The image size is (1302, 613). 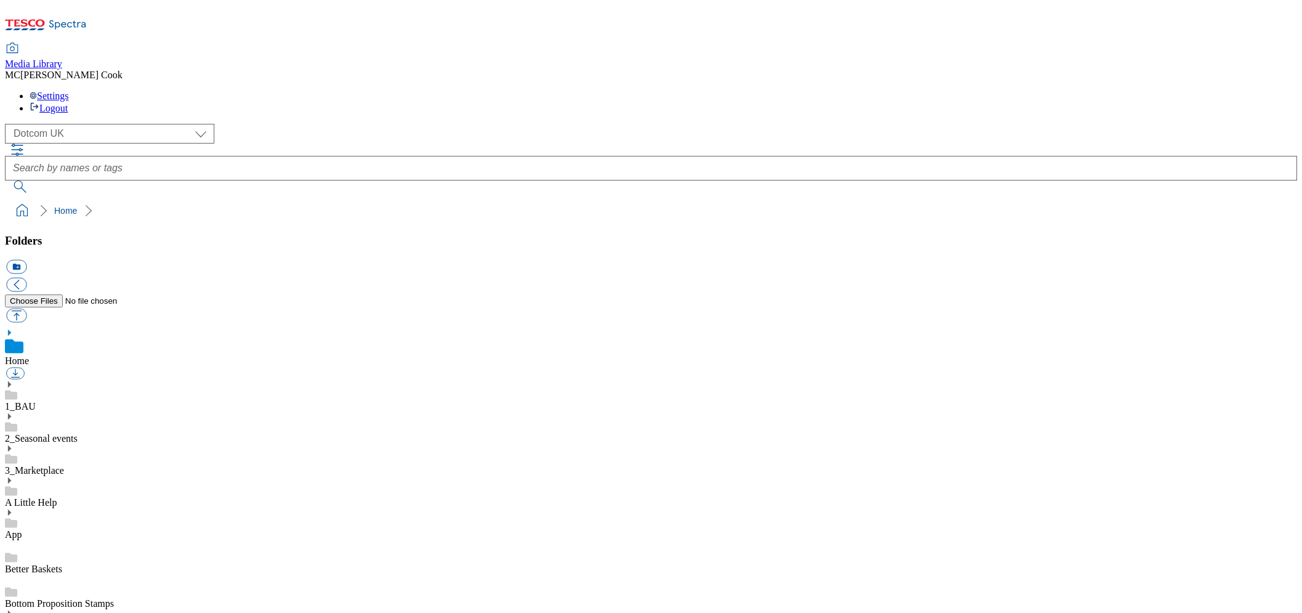 What do you see at coordinates (33, 63) in the screenshot?
I see `span: Media Library` at bounding box center [33, 63].